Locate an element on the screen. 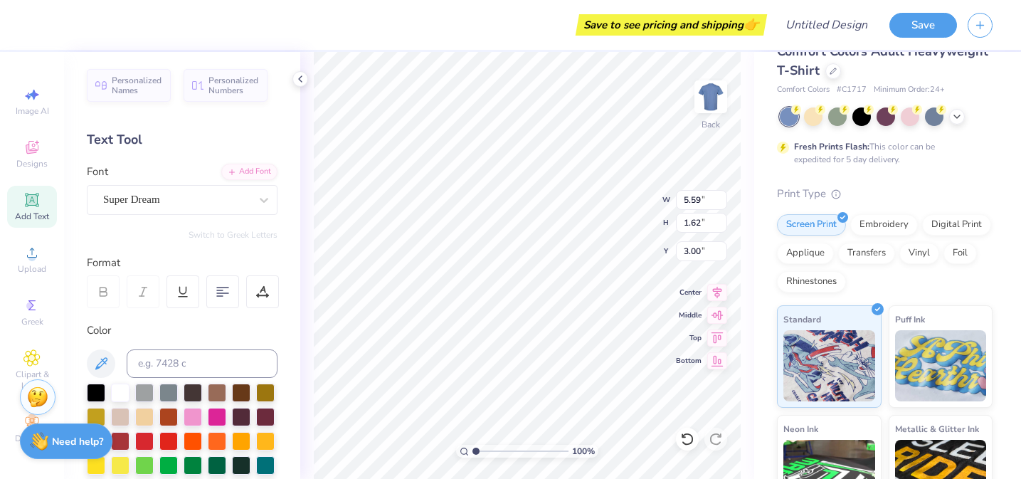  div: This color can be expedited for 5 day delivery. is located at coordinates (882, 153).